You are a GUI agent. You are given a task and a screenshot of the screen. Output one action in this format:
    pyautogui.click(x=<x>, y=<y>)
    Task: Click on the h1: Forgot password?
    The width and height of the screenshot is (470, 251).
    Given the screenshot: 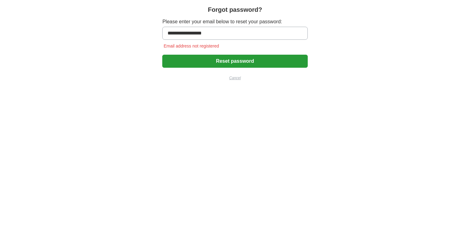 What is the action you would take?
    pyautogui.click(x=235, y=10)
    